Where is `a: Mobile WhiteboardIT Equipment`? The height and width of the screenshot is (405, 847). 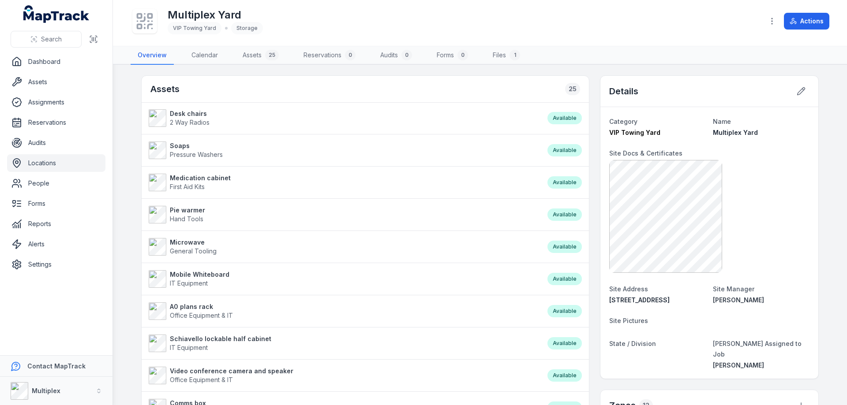 a: Mobile WhiteboardIT Equipment is located at coordinates (344, 279).